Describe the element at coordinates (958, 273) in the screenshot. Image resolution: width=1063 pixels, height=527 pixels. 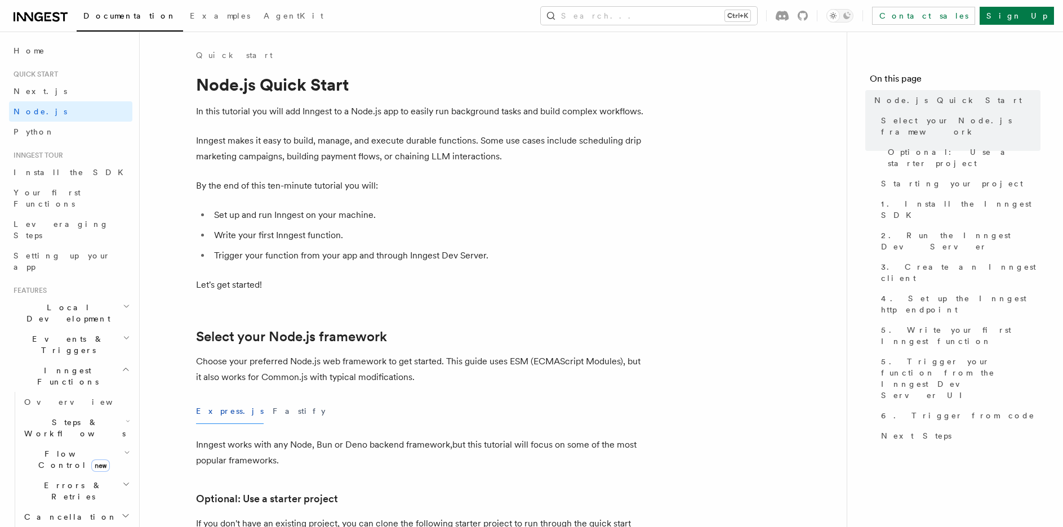
I see `a: 3. Create an Inngest client` at that location.